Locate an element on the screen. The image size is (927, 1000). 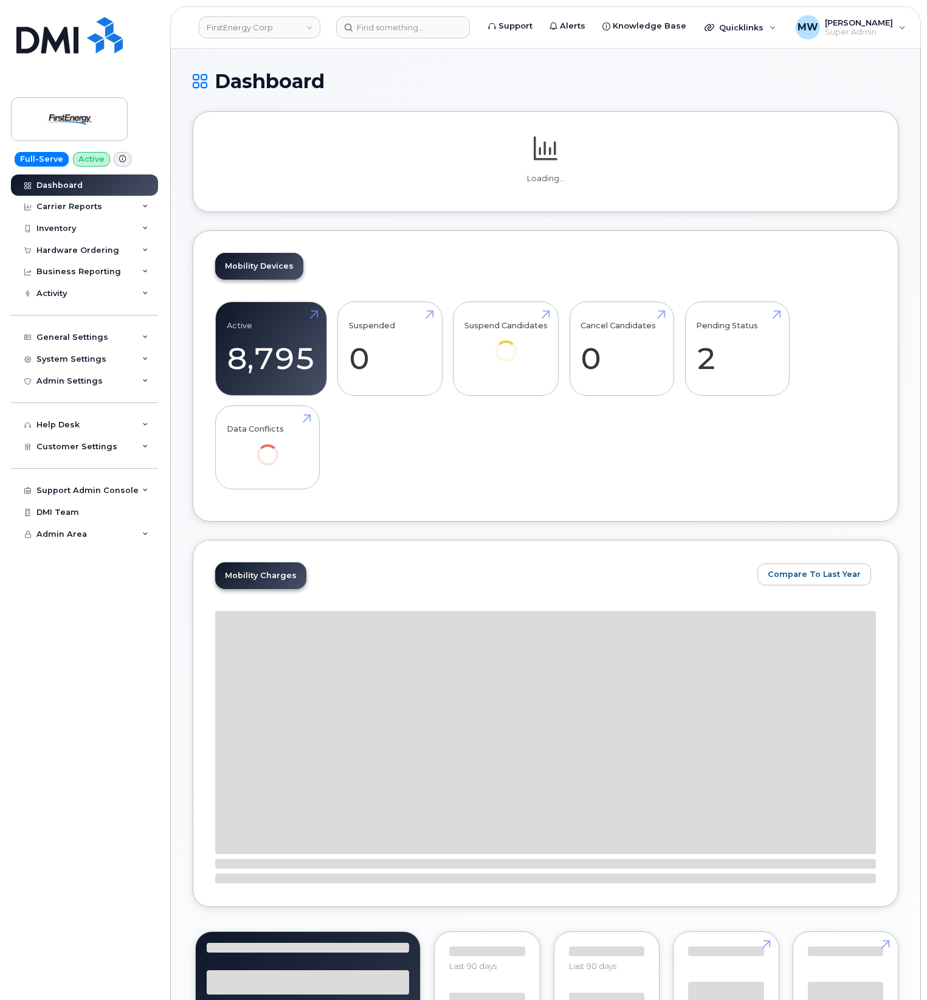
a: Mobility Charges is located at coordinates (261, 576).